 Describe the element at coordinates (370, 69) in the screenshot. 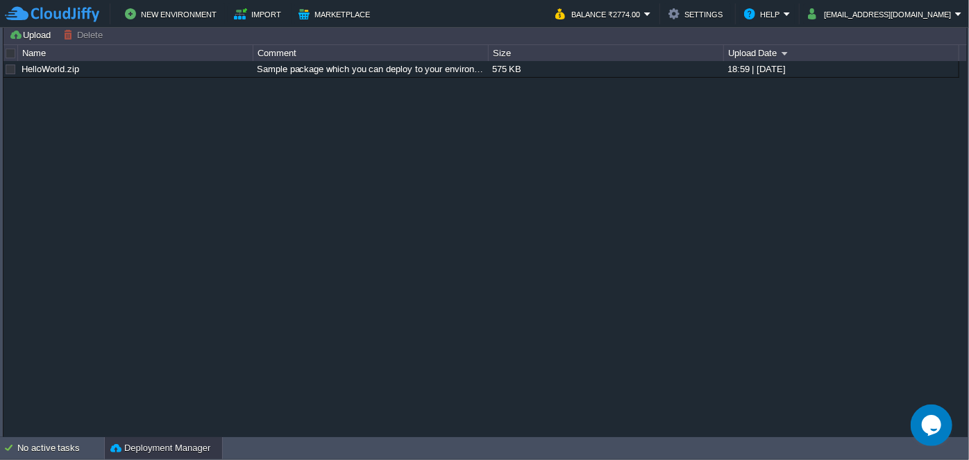

I see `div: Sample package which you can deploy to your environment. Feel free to delete and upload a package...` at that location.